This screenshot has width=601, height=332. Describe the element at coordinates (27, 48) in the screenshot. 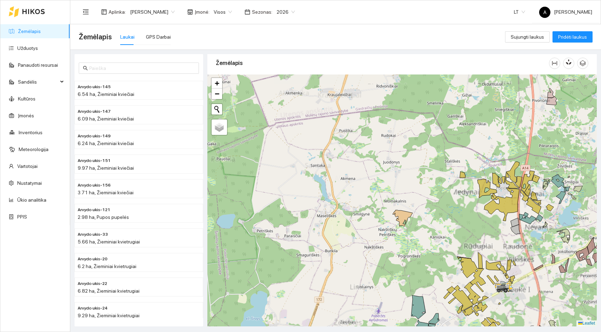

I see `a: Užduotys` at that location.